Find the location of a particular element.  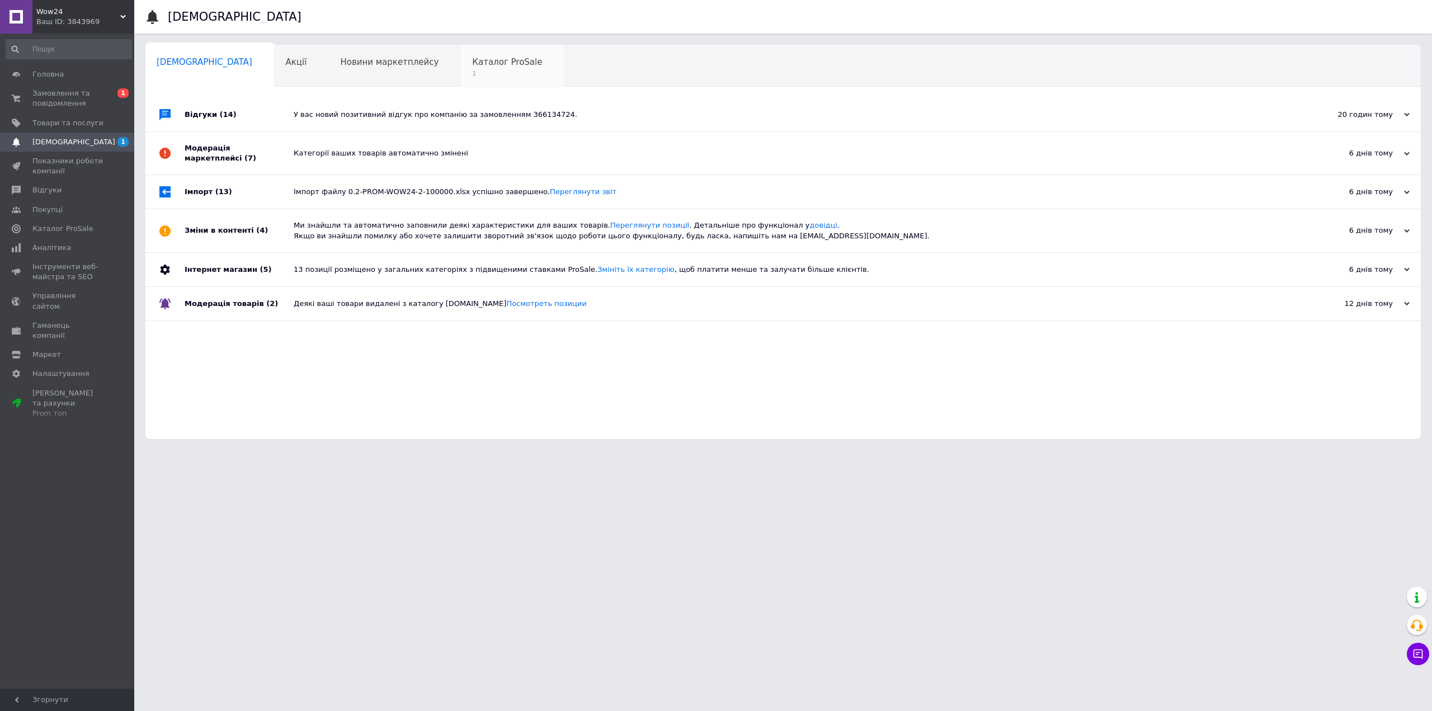

div: Prom топ is located at coordinates (68, 413).